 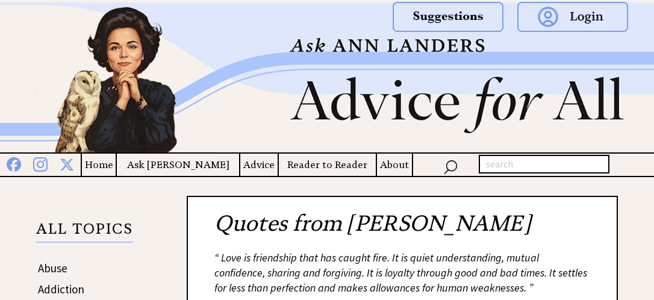 What do you see at coordinates (67, 163) in the screenshot?
I see `img: x%20blue.png` at bounding box center [67, 163].